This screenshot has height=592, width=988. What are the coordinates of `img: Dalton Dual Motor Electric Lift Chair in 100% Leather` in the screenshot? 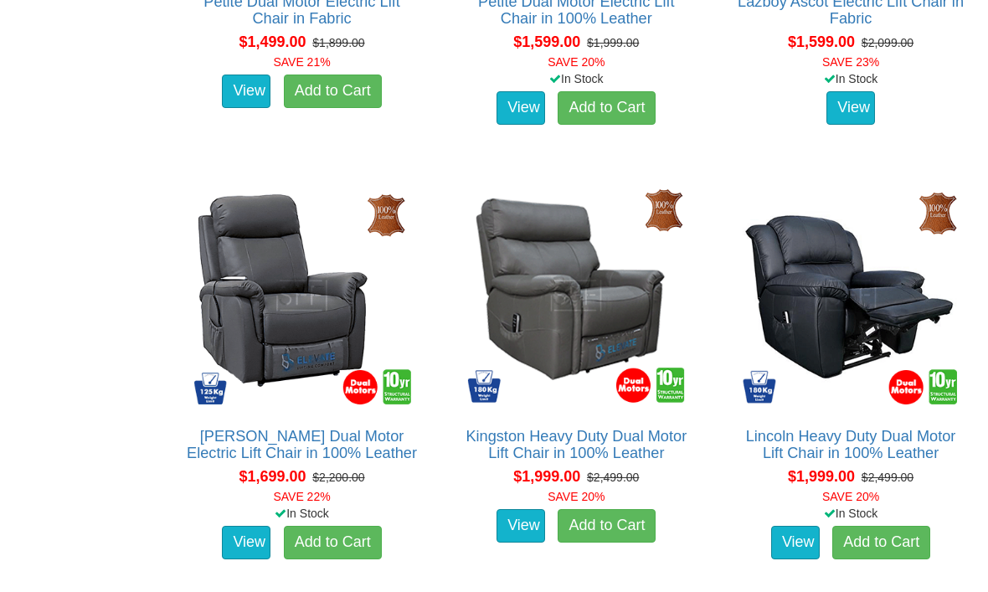 It's located at (302, 296).